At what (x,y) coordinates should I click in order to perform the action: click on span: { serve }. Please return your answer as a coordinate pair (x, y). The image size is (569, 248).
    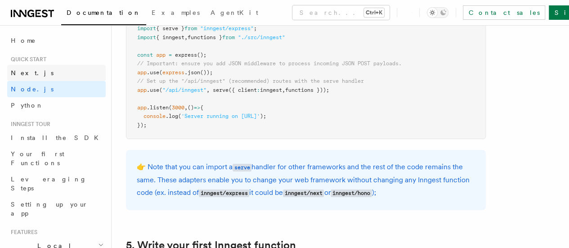
    Looking at the image, I should click on (170, 28).